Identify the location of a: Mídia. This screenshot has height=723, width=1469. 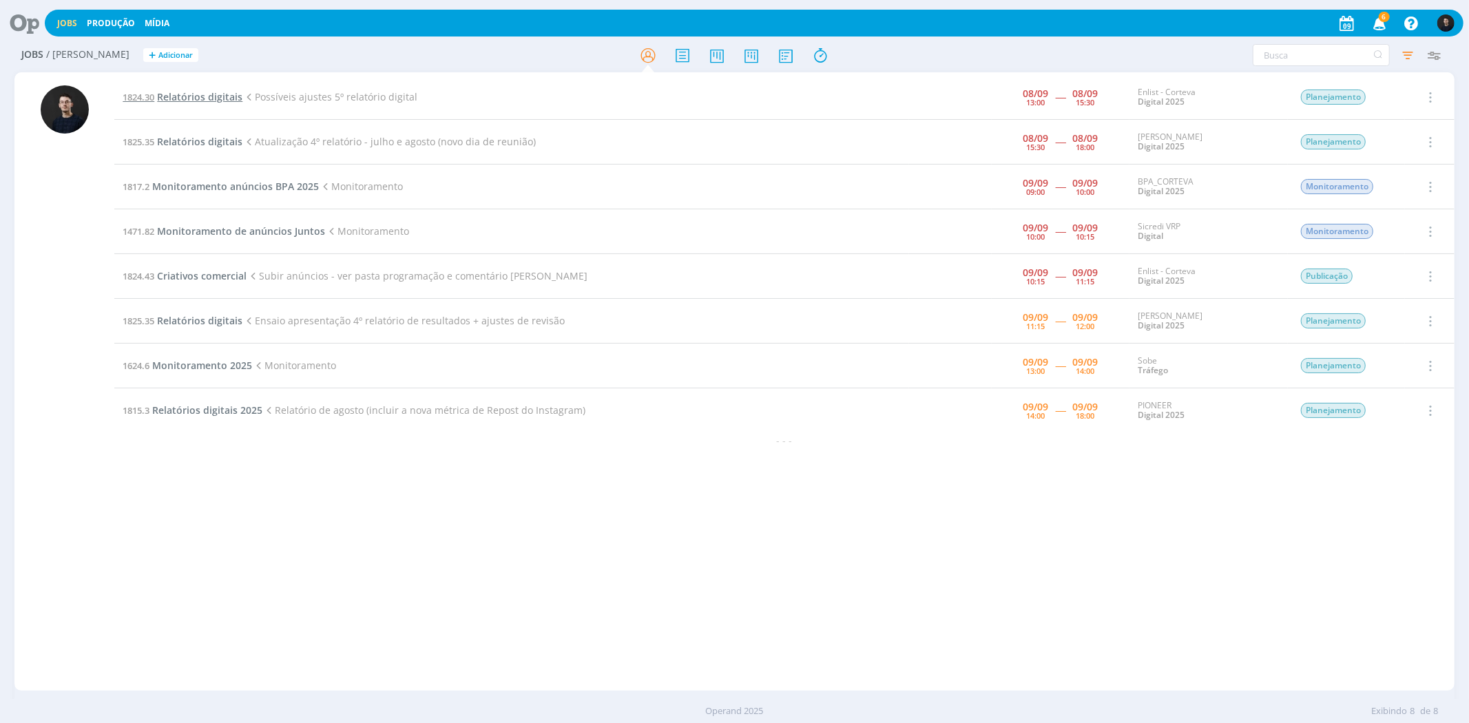
(157, 23).